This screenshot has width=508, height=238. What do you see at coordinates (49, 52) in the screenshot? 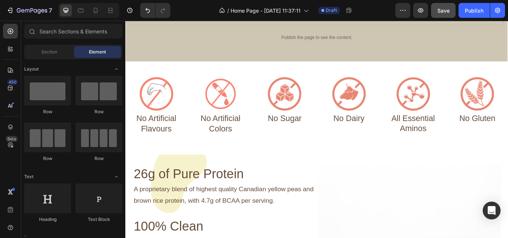
I see `span: Section` at bounding box center [49, 52].